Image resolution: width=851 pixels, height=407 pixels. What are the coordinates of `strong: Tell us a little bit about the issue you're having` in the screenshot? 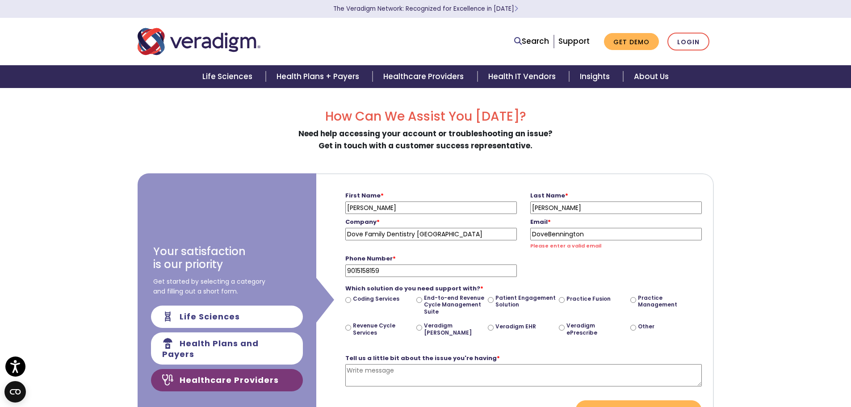 It's located at (422, 358).